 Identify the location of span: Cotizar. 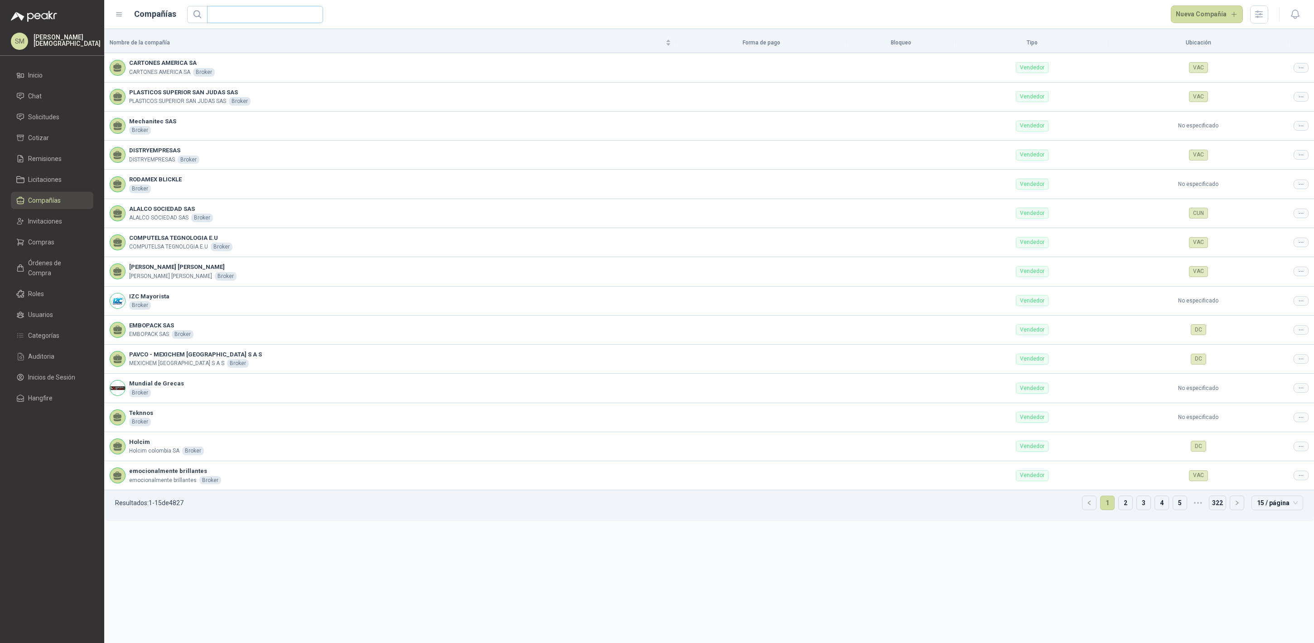
(39, 138).